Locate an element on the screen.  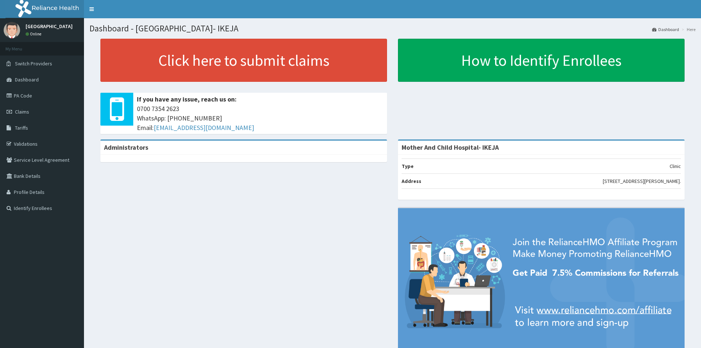
span: Dashboard is located at coordinates (27, 80).